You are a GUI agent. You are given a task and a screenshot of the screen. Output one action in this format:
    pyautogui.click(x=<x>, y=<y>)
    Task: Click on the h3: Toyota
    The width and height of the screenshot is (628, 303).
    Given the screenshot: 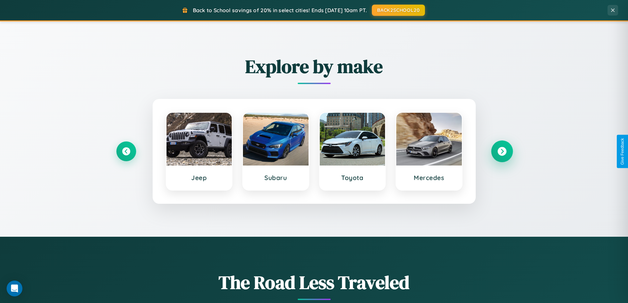 What is the action you would take?
    pyautogui.click(x=352, y=178)
    